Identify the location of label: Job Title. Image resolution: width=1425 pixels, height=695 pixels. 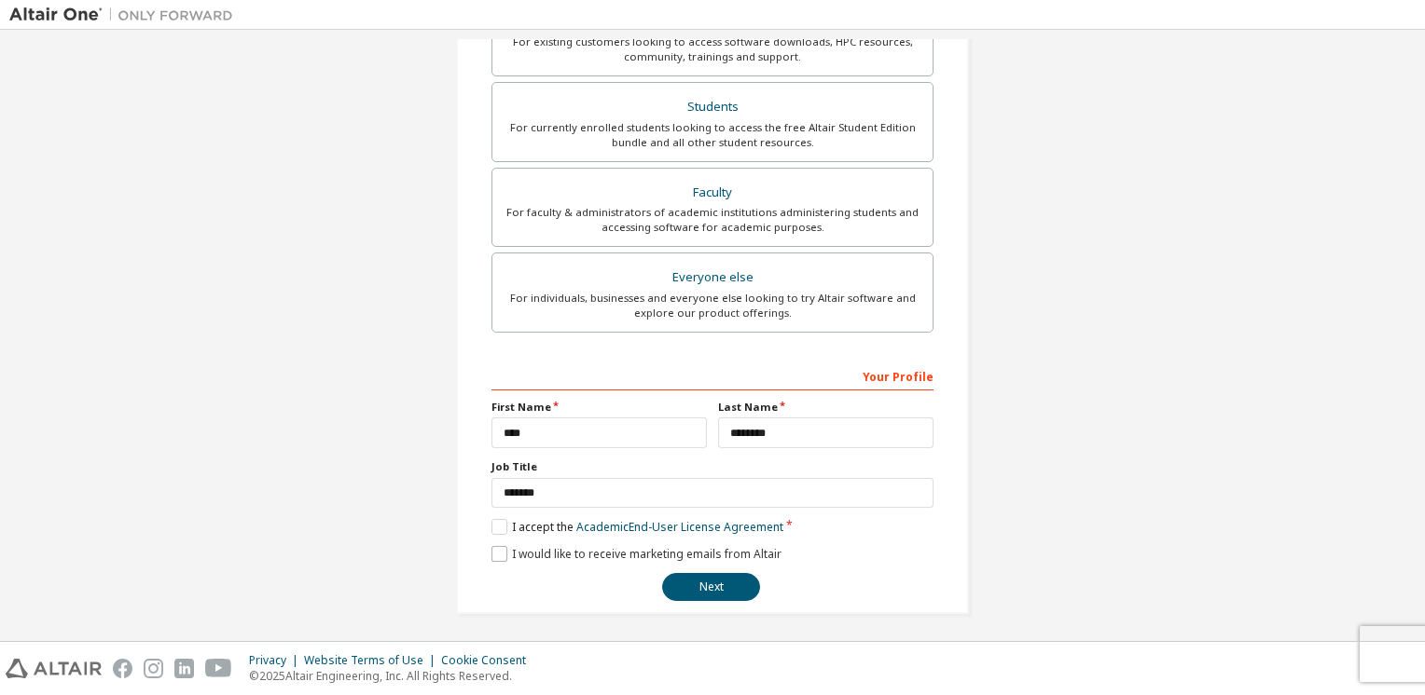
(712, 467).